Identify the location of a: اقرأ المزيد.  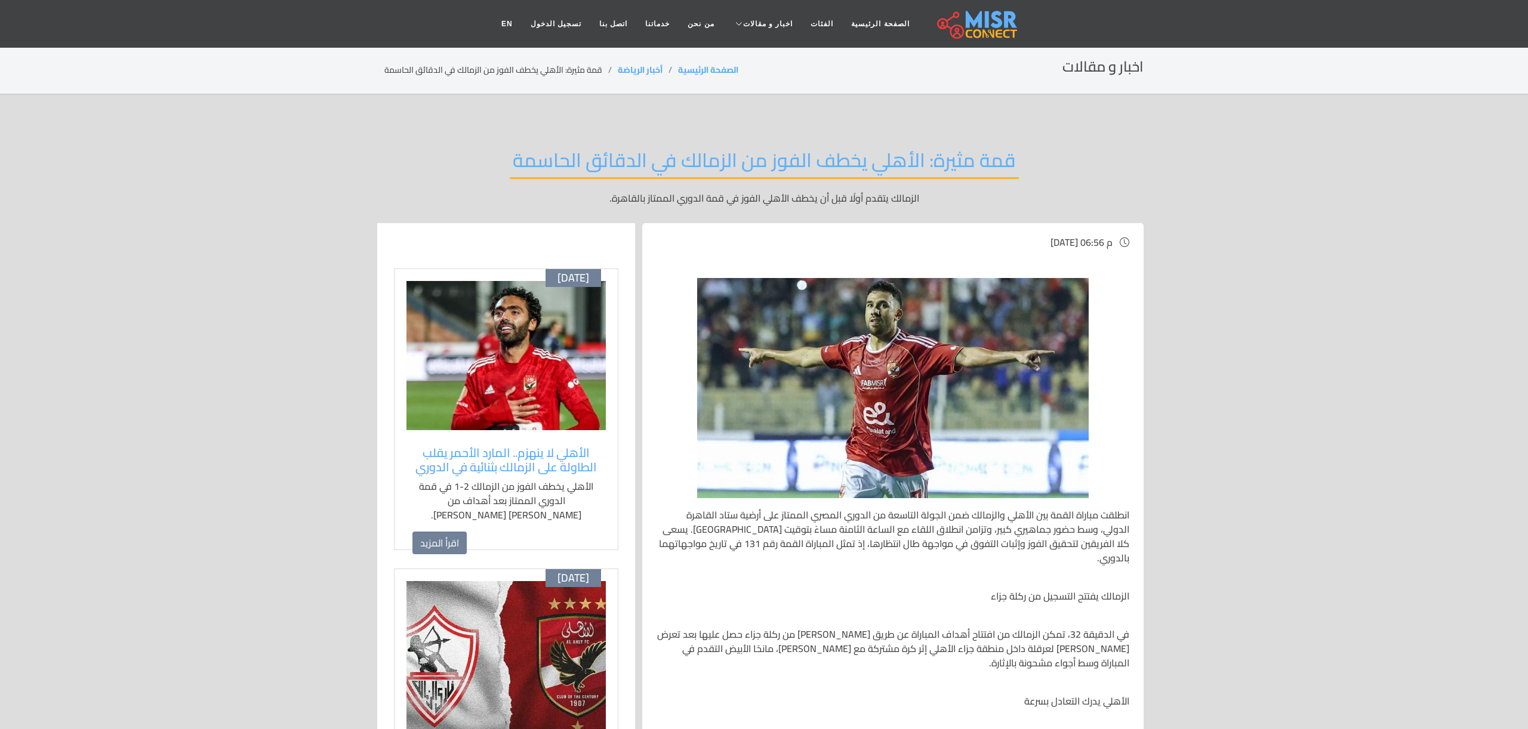
(439, 543).